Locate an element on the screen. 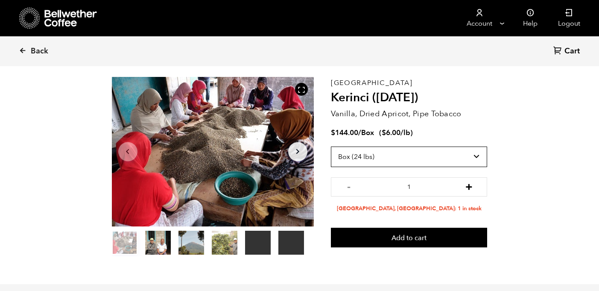 The width and height of the screenshot is (599, 291). span: Box is located at coordinates (368, 132).